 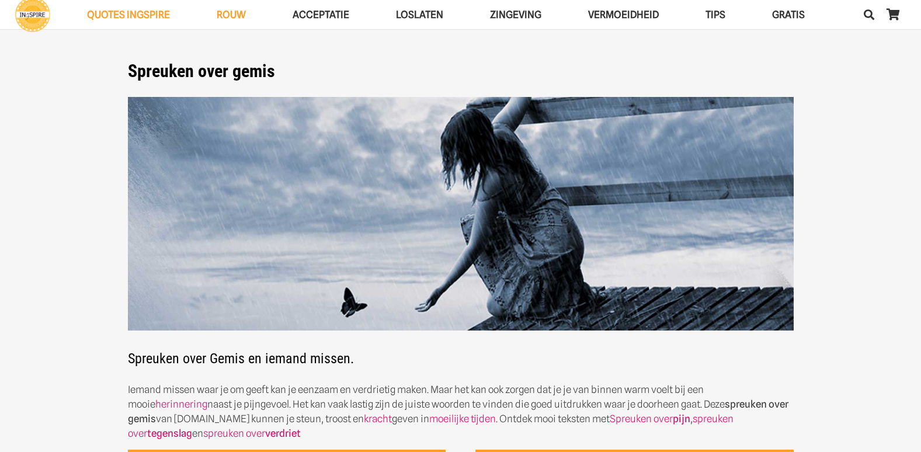 What do you see at coordinates (461, 214) in the screenshot?
I see `img: Mooie spreuken over gemis vind je op ingspire.nl` at bounding box center [461, 214].